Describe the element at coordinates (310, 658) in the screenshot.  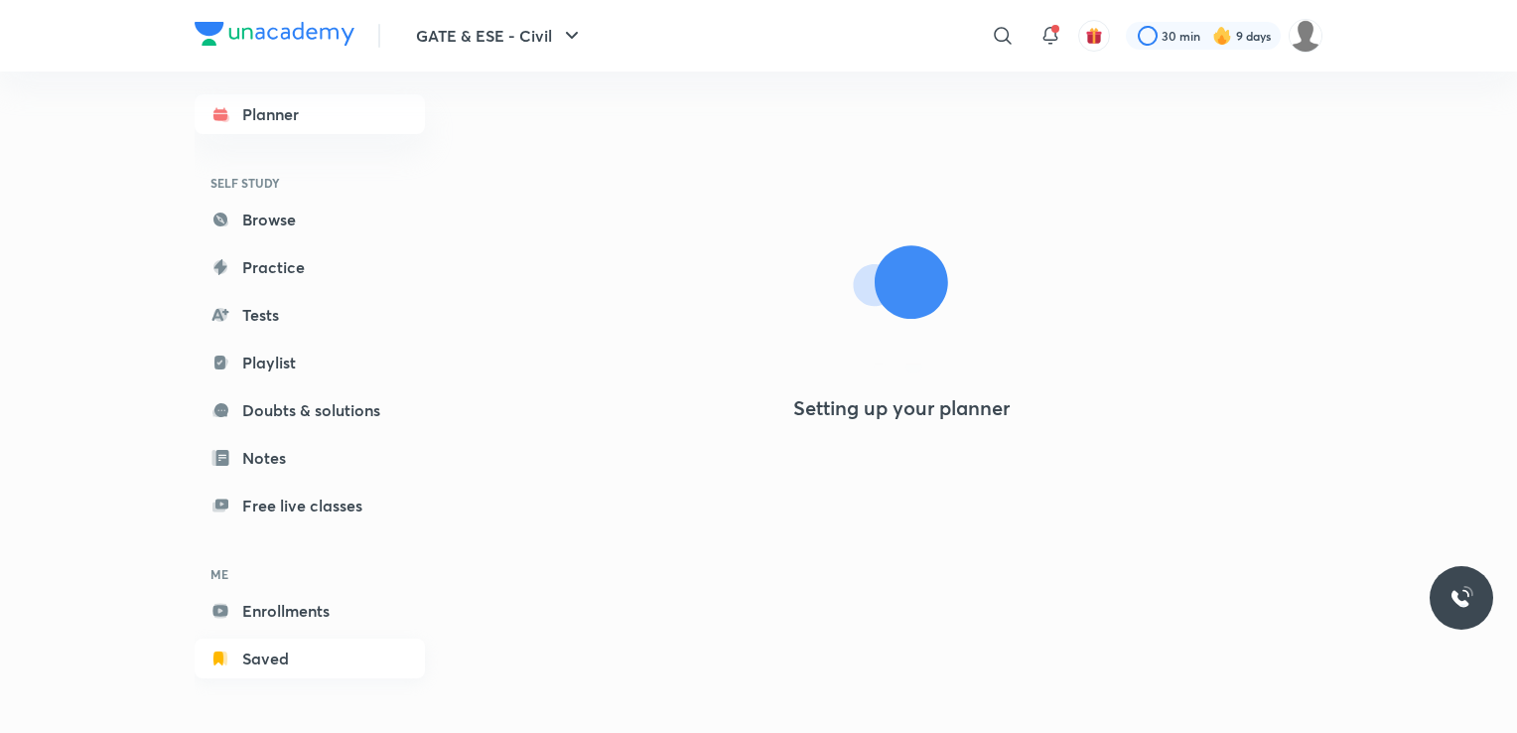
I see `a: Saved` at that location.